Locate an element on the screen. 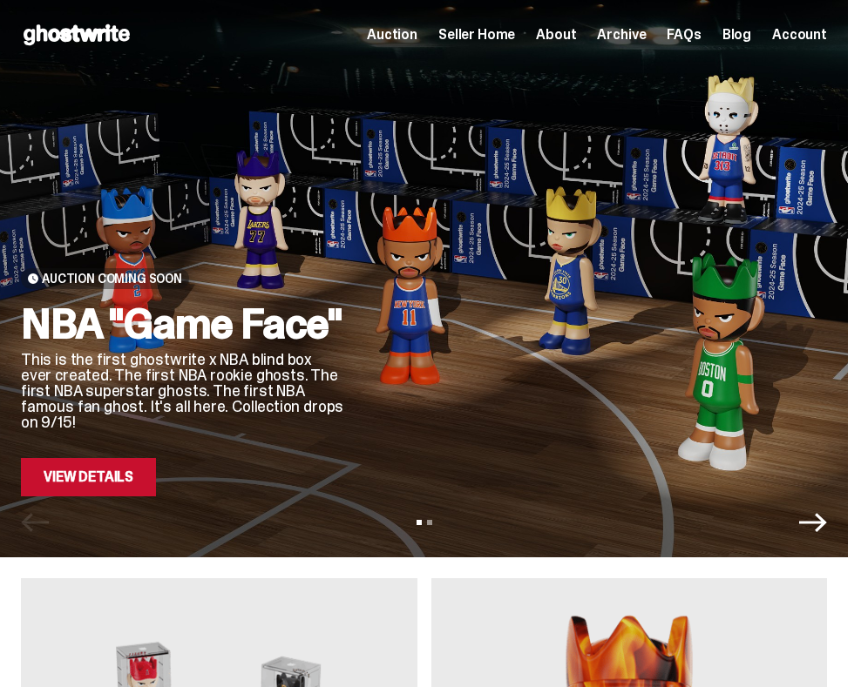  span: Auction Coming Soon is located at coordinates (112, 279).